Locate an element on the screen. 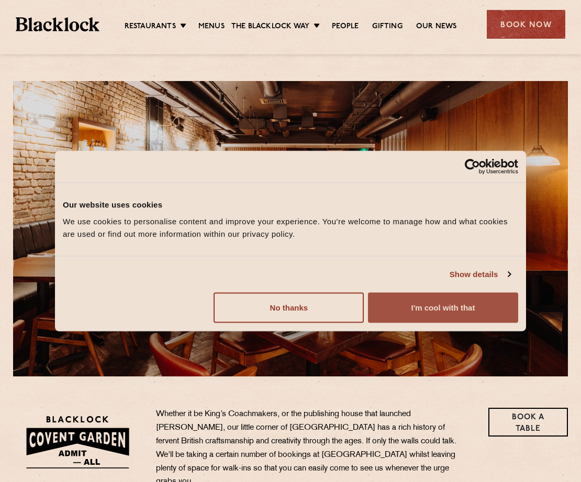 Image resolution: width=581 pixels, height=482 pixels. a: People is located at coordinates (345, 27).